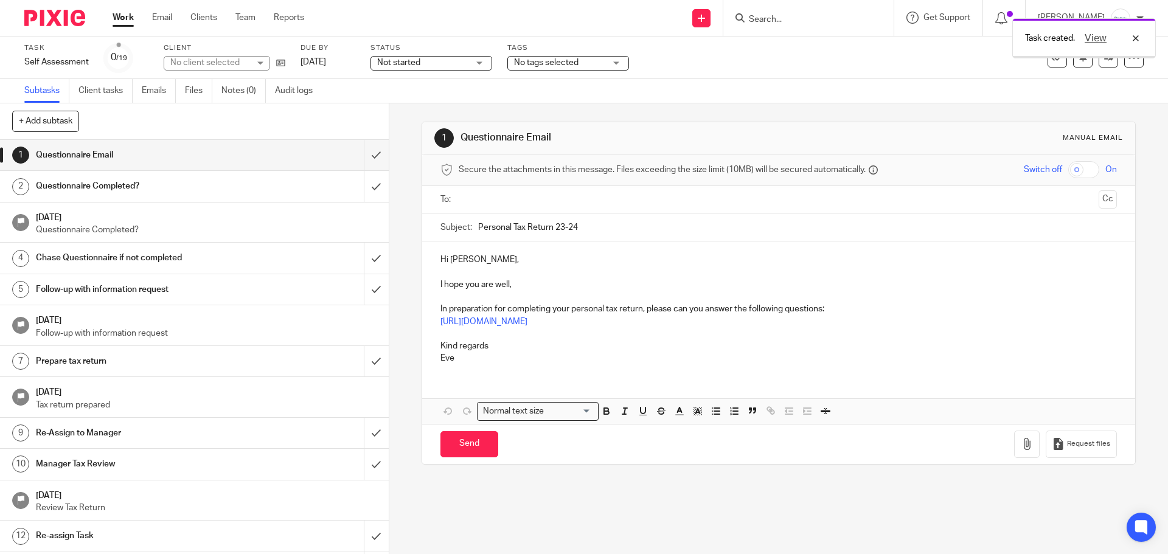 This screenshot has height=554, width=1168. I want to click on p: Follow-up with information request, so click(206, 333).